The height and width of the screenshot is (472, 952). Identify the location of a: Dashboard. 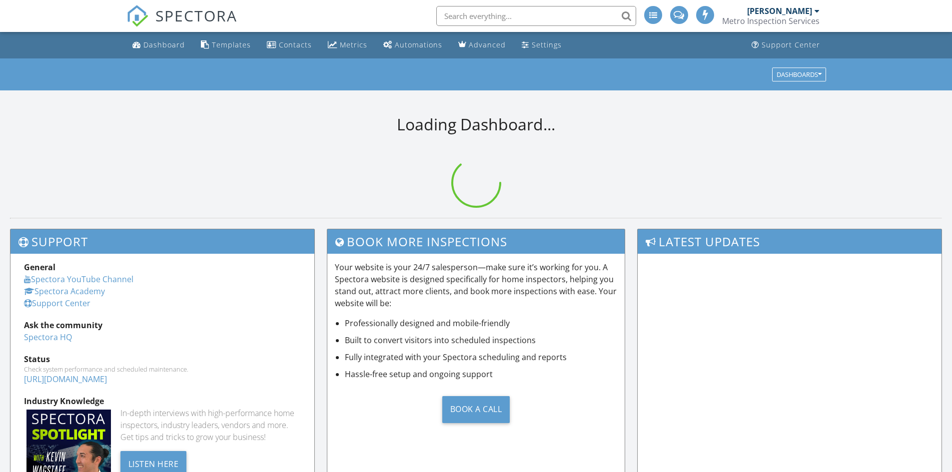
(158, 45).